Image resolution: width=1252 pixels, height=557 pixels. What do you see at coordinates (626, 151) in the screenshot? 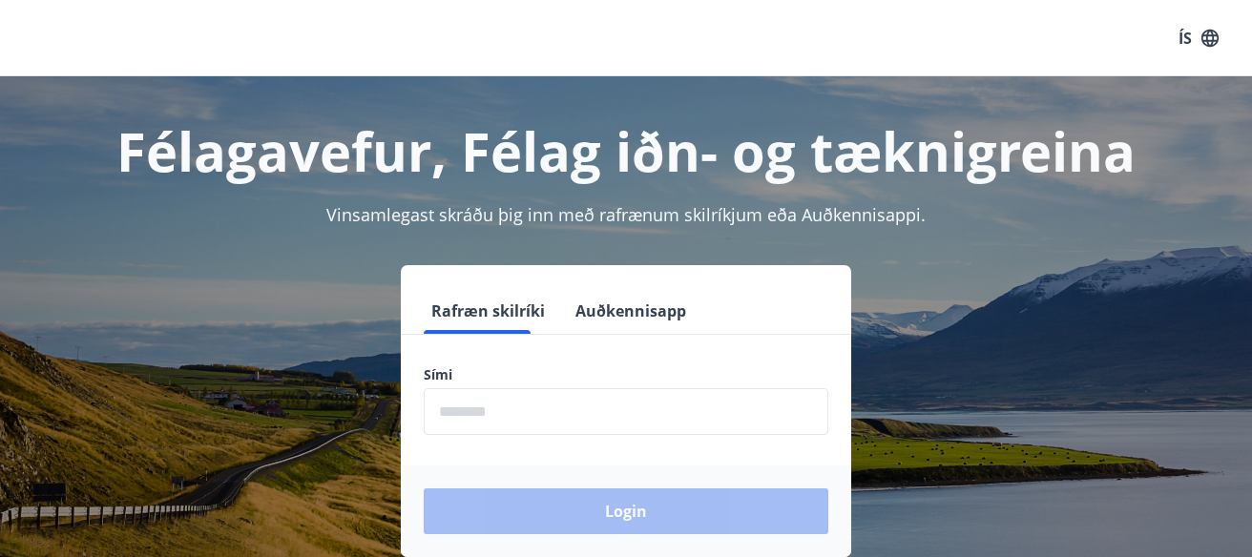
I see `h1: Félagavefur, Félag iðn- og tæknigreina` at bounding box center [626, 151].